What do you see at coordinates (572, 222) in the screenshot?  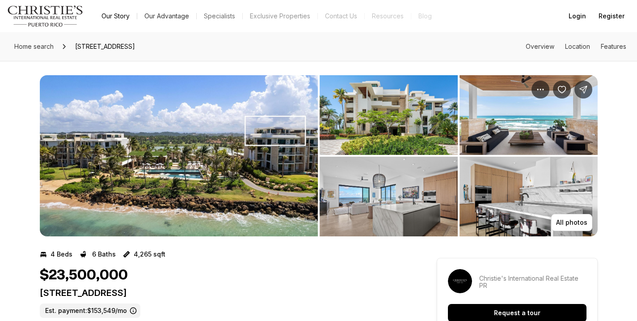 I see `p: All photos` at bounding box center [572, 222].